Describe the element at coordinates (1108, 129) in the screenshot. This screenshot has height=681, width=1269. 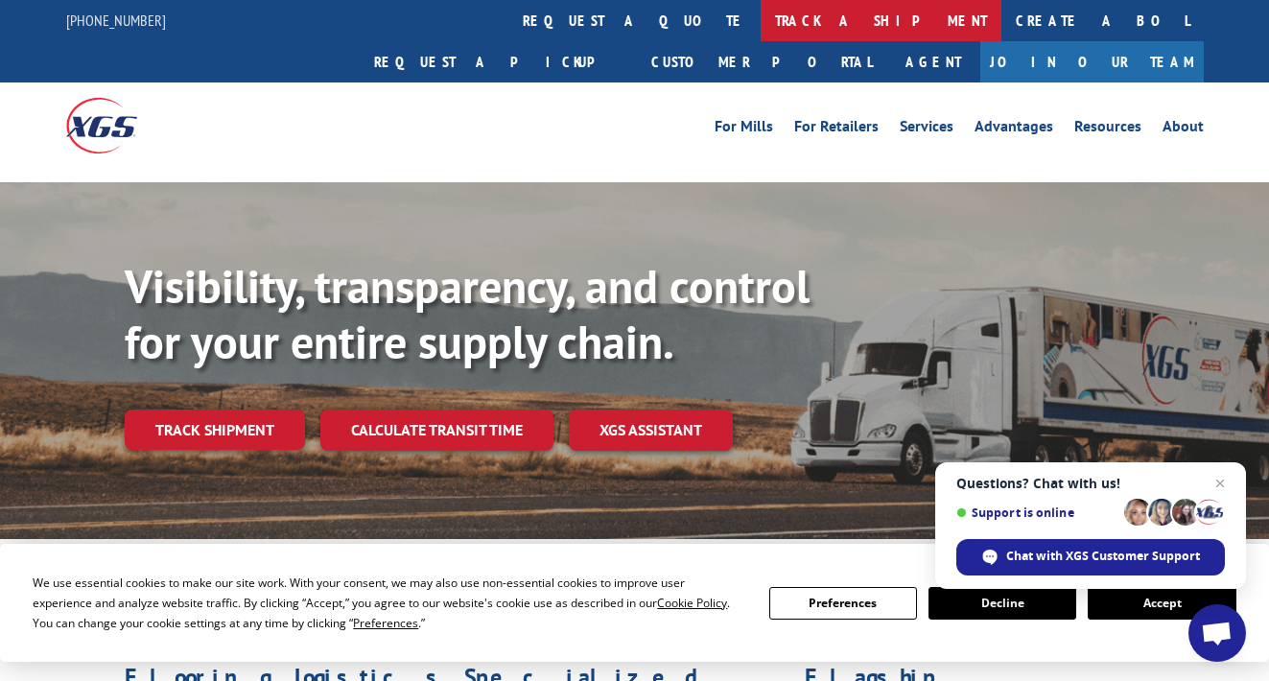
I see `a: Resources` at that location.